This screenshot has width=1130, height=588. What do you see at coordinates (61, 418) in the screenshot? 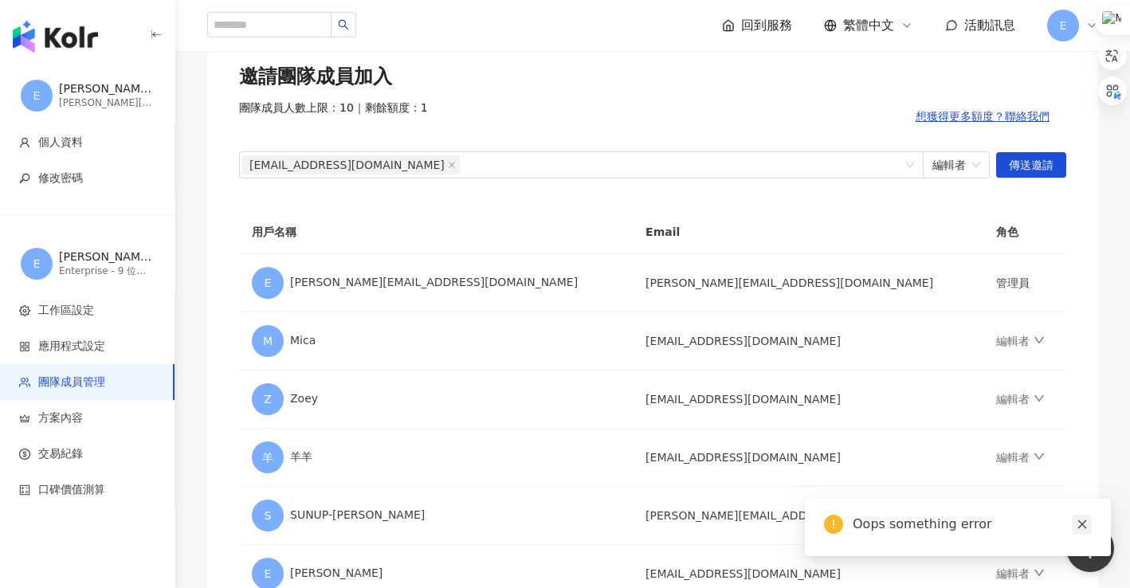
I see `span: 方案內容` at bounding box center [61, 418].